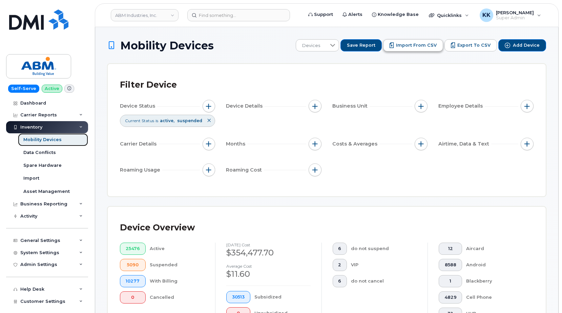 The image size is (562, 313). I want to click on span: Save Report, so click(361, 45).